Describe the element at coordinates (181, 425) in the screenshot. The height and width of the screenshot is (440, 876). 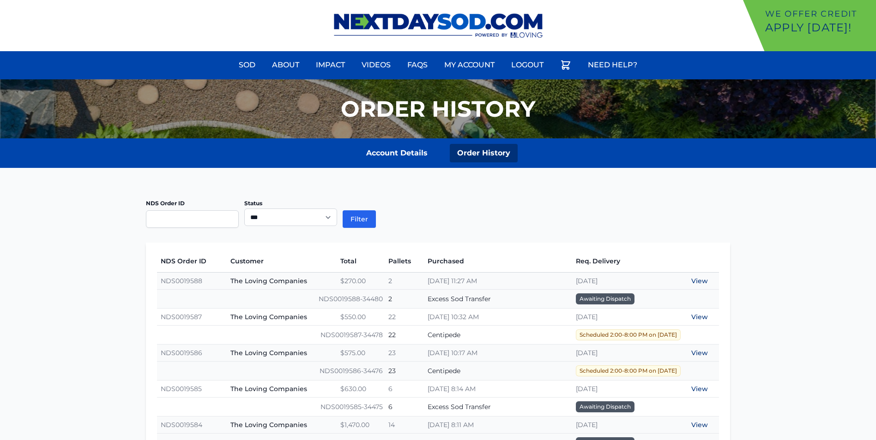
I see `a: NDS0019584` at that location.